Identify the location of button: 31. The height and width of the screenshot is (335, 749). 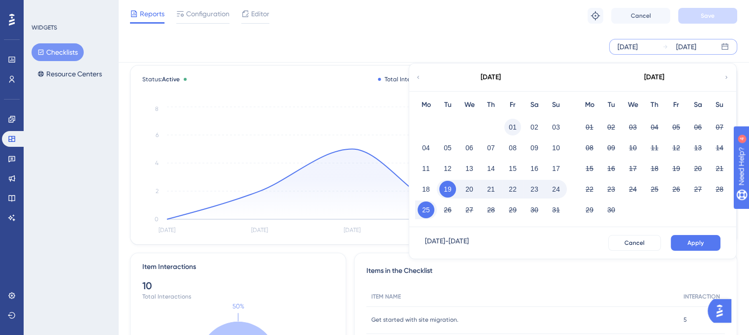
(556, 210).